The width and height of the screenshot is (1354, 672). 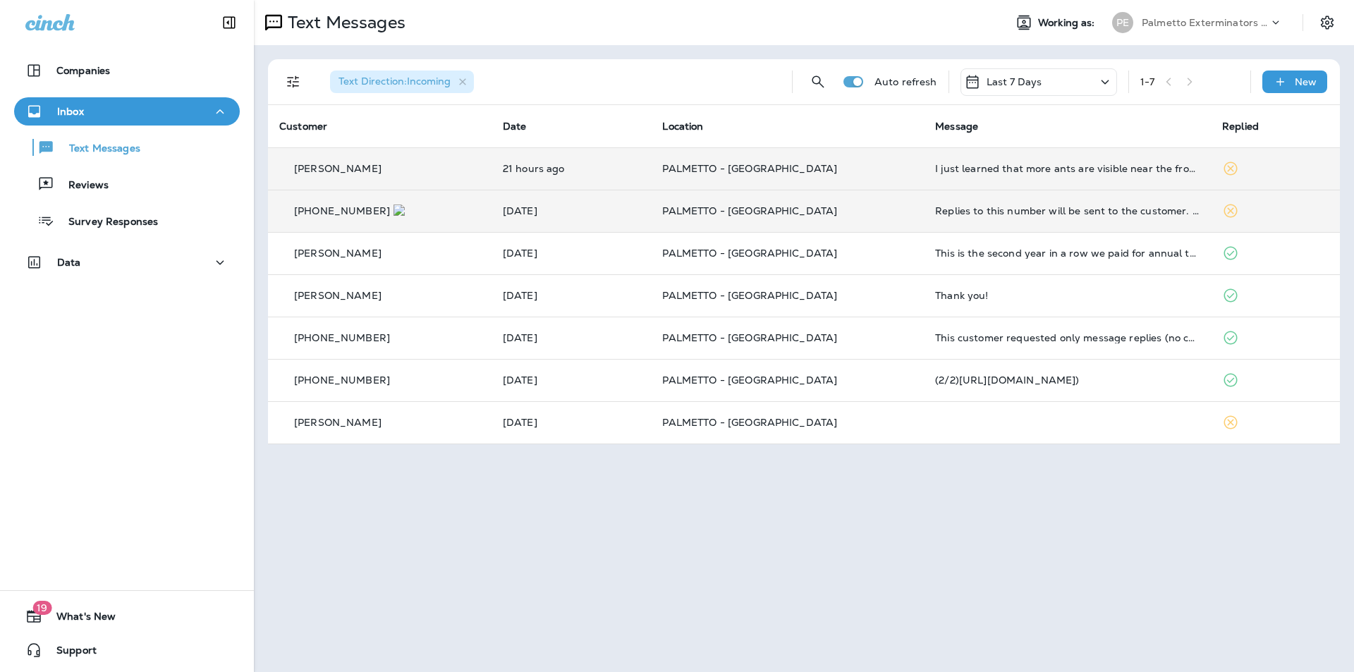 What do you see at coordinates (1122, 23) in the screenshot?
I see `div: PE` at bounding box center [1122, 23].